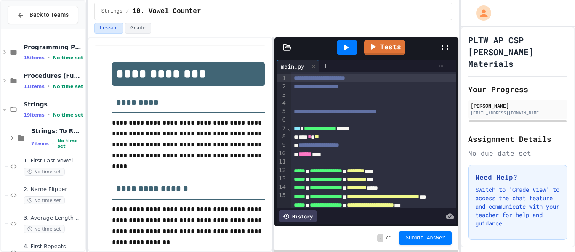 The image size is (575, 252). I want to click on div: 11, so click(282, 162).